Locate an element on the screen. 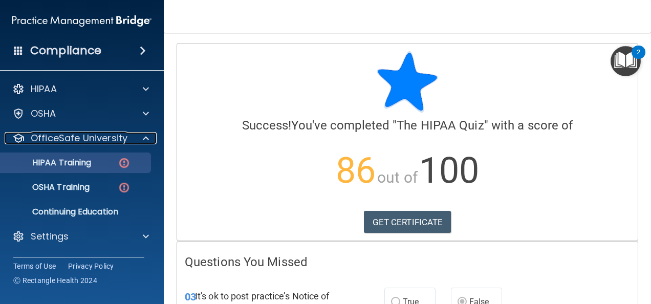 This screenshot has height=304, width=651. span: Success! is located at coordinates (267, 125).